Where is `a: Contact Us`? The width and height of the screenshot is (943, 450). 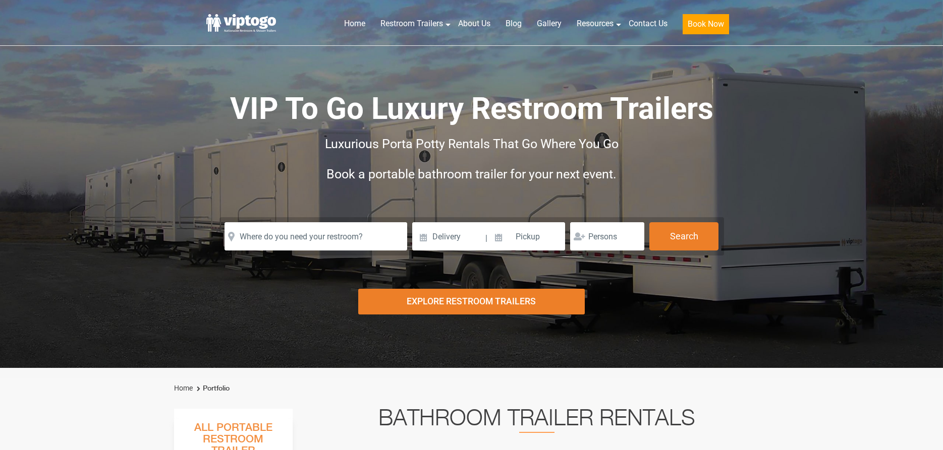 a: Contact Us is located at coordinates (648, 24).